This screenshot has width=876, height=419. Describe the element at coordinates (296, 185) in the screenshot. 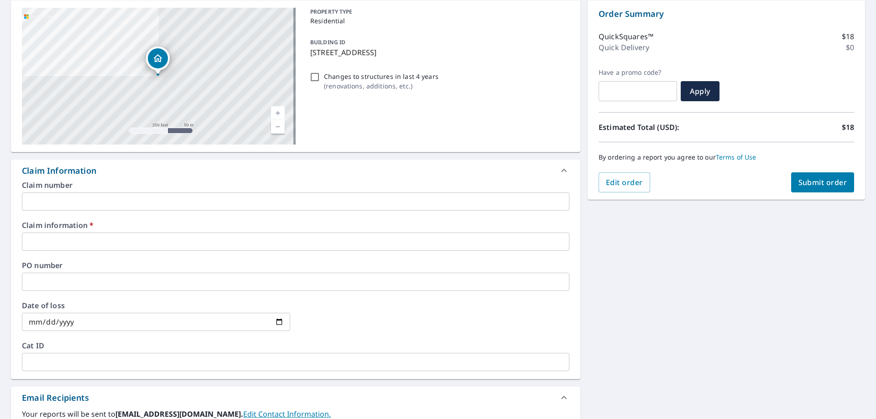

I see `label: Claim number` at that location.